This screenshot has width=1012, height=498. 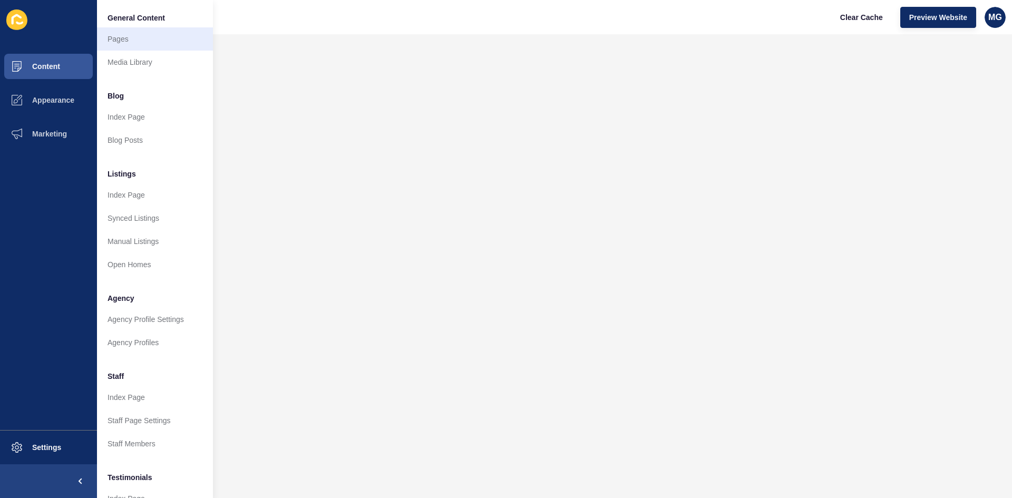 I want to click on span: Testimonials, so click(x=130, y=478).